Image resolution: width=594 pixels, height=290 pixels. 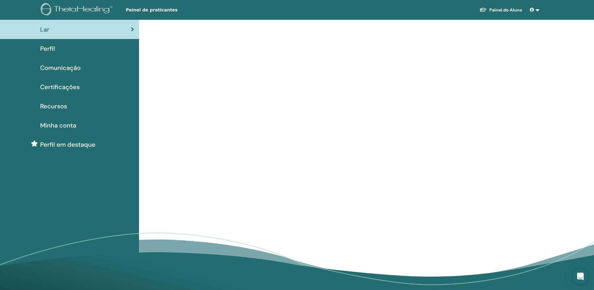 What do you see at coordinates (60, 87) in the screenshot?
I see `span: Certificações` at bounding box center [60, 87].